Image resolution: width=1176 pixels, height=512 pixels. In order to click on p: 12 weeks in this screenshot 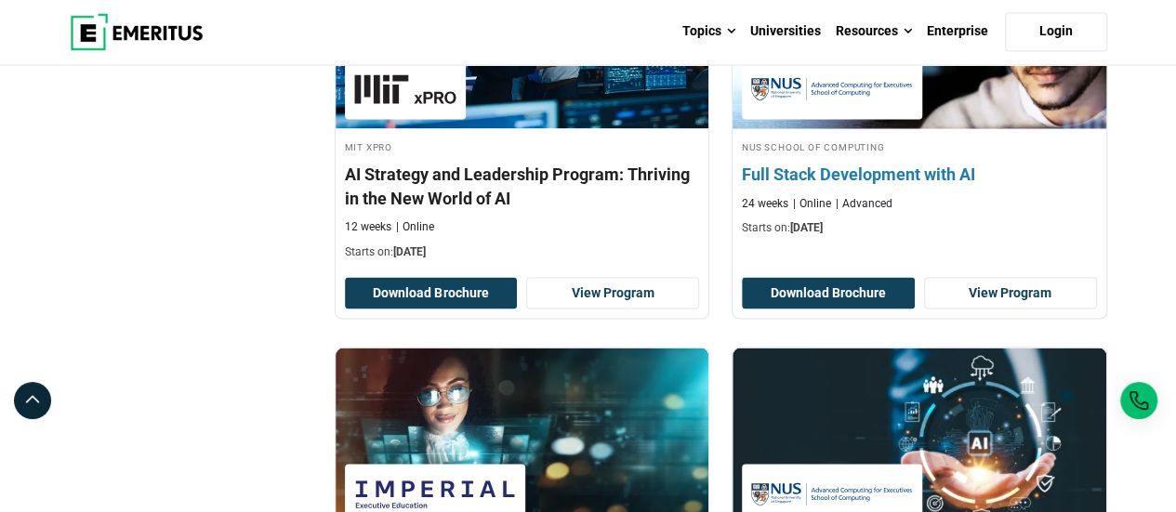, I will do `click(368, 226)`.